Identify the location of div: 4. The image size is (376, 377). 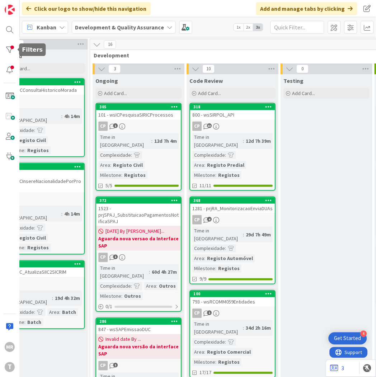
(364, 334).